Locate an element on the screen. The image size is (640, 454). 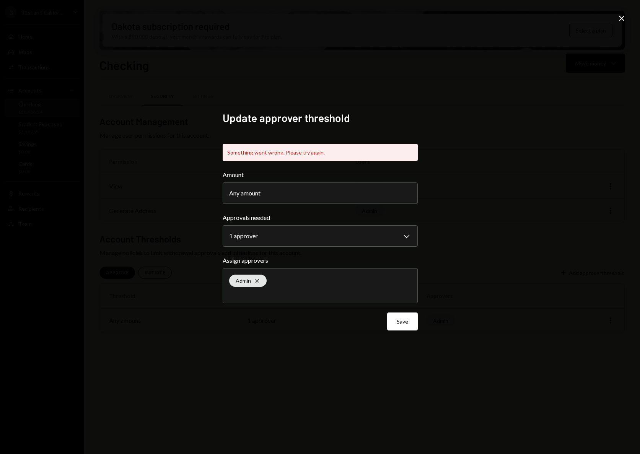
button: Save is located at coordinates (403, 322).